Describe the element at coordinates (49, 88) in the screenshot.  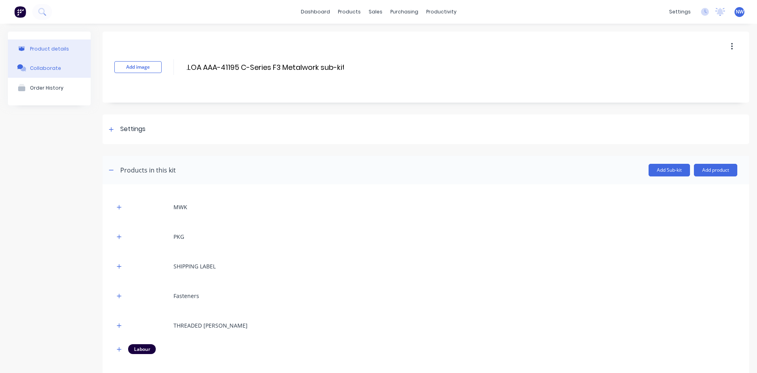
I see `button: Order History` at that location.